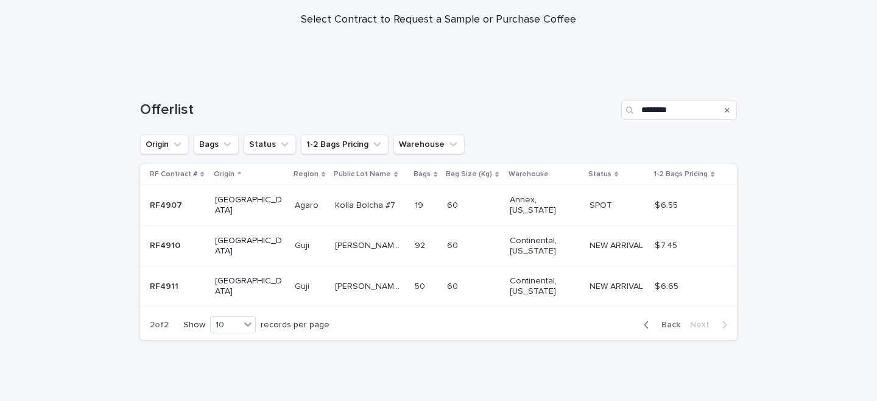  I want to click on p: Uraga Goro Muda lot #1 Natural, so click(370, 244).